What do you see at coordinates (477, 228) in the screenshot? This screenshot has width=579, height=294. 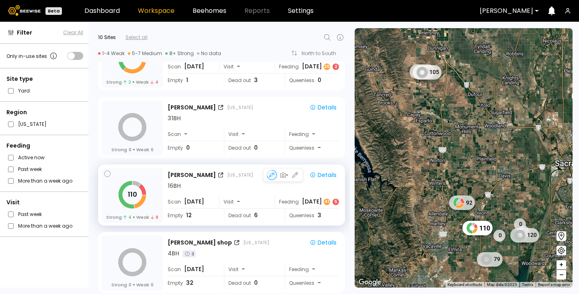 I see `div: 110` at bounding box center [477, 228].